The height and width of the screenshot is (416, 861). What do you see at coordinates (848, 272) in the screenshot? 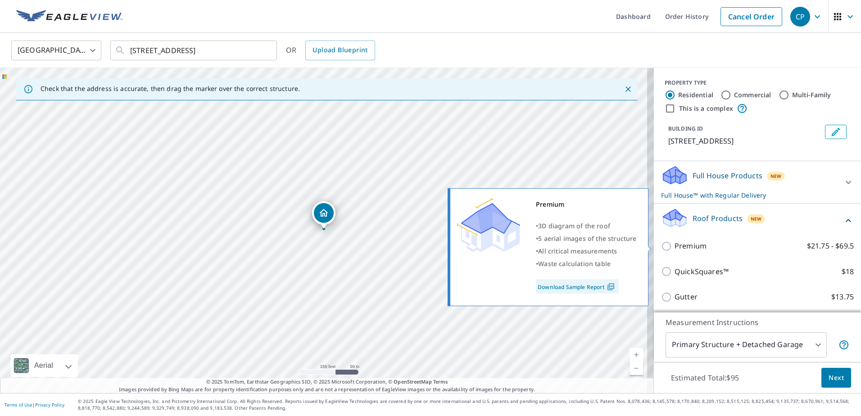
I see `p: $18` at bounding box center [848, 272].